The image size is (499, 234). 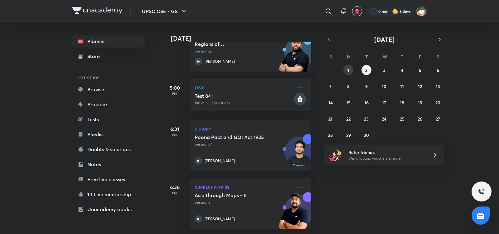 I want to click on button: September 15, 2025, so click(x=348, y=102).